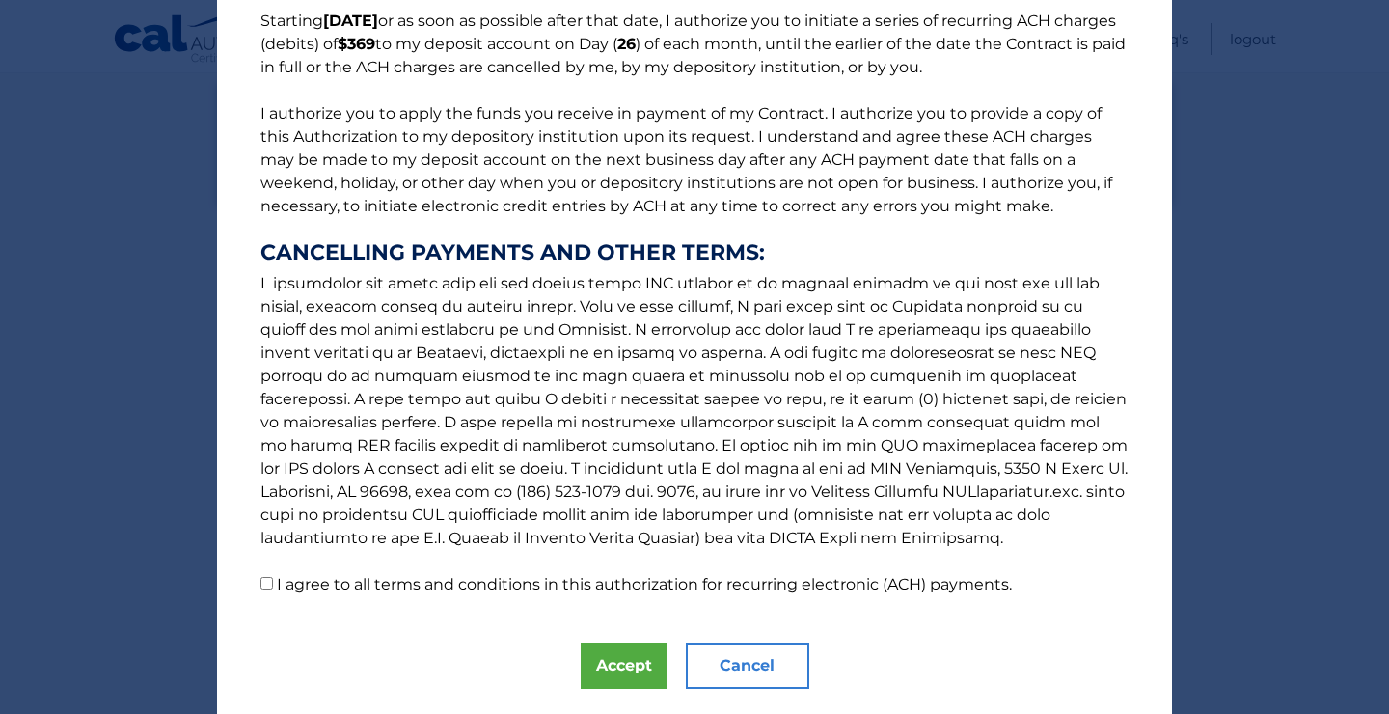  What do you see at coordinates (624, 666) in the screenshot?
I see `button: Accept` at bounding box center [624, 666].